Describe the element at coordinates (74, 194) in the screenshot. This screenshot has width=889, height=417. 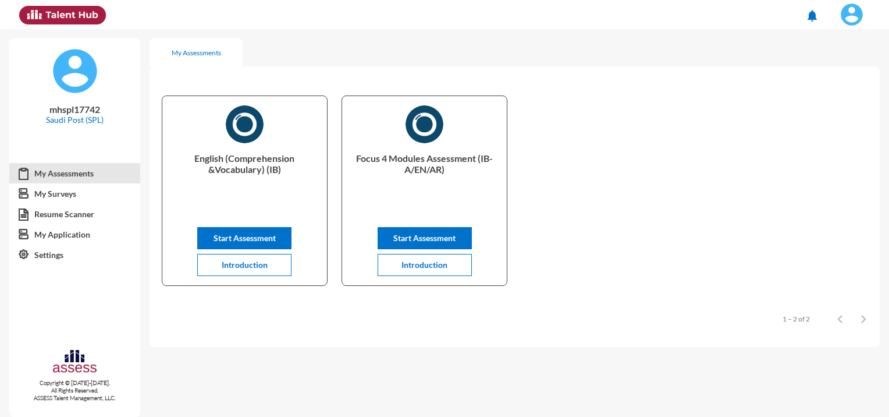
I see `a: My Surveys` at that location.